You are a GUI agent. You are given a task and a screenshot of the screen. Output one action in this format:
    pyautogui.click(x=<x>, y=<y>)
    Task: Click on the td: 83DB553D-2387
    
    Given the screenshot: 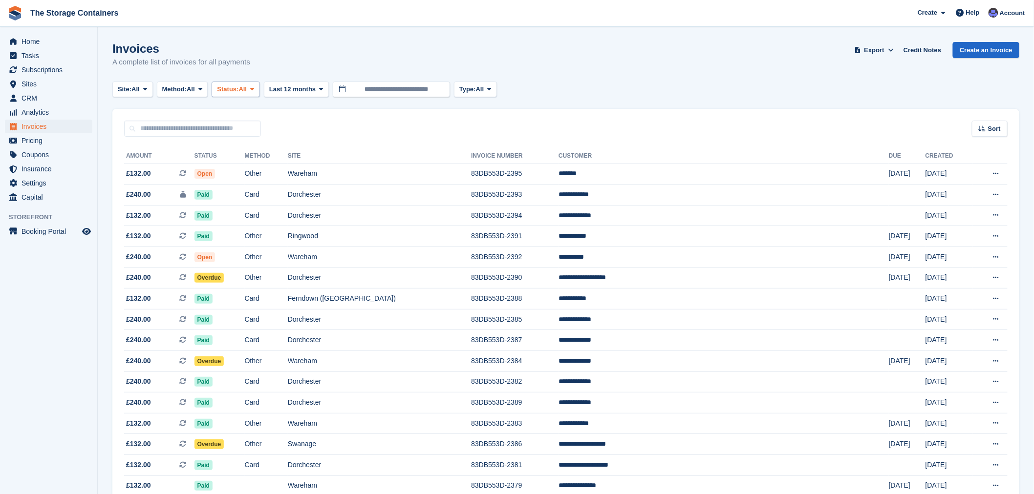 What is the action you would take?
    pyautogui.click(x=515, y=341)
    